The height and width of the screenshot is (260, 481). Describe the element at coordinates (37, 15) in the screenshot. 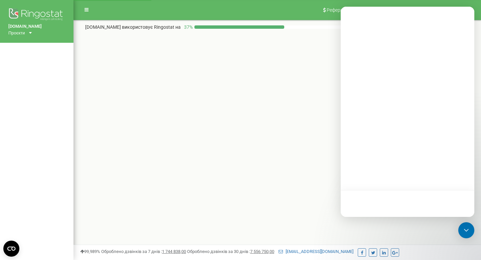

I see `img: Ringostat logo` at that location.